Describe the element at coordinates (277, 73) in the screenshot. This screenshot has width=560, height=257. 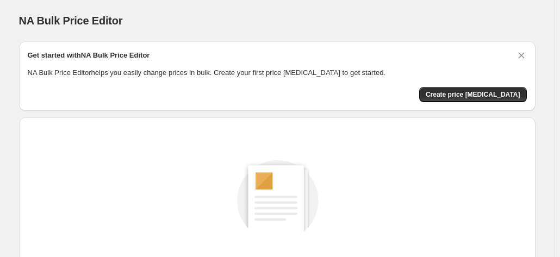
I see `p: NA Bulk Price Editor helps you easily change prices in bulk. Create your first price [MEDICAL_DAT...` at that location.